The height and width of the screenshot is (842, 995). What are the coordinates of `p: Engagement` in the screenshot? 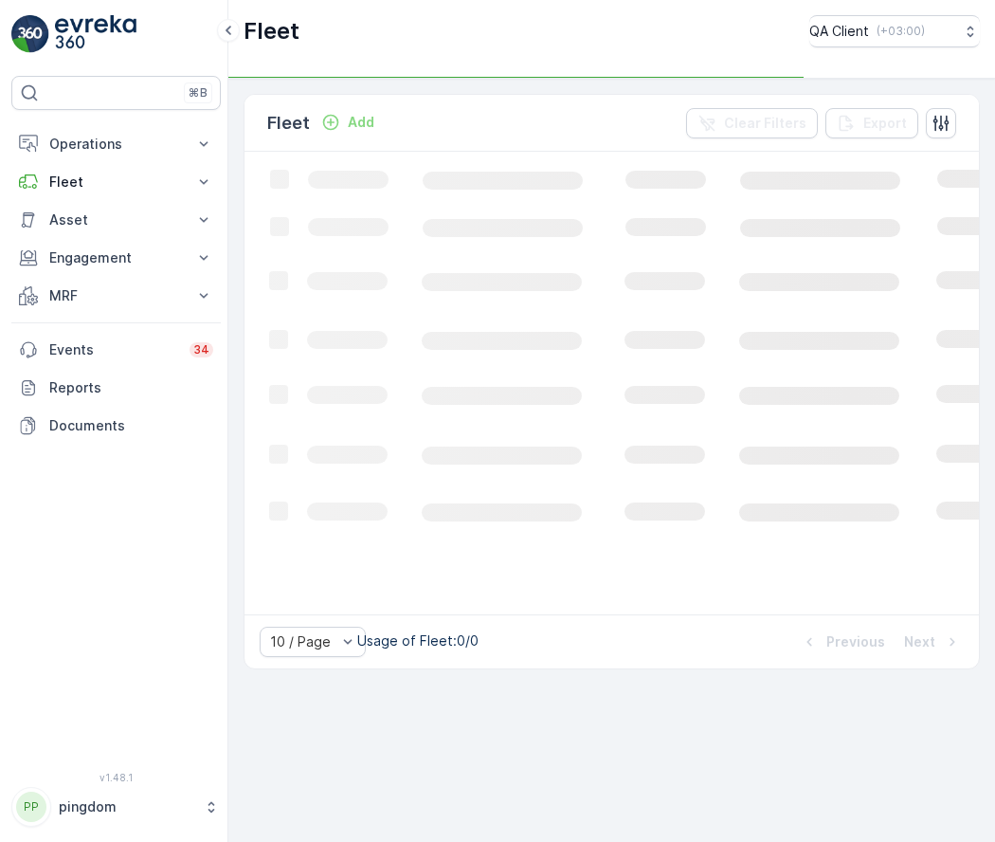 It's located at (116, 258).